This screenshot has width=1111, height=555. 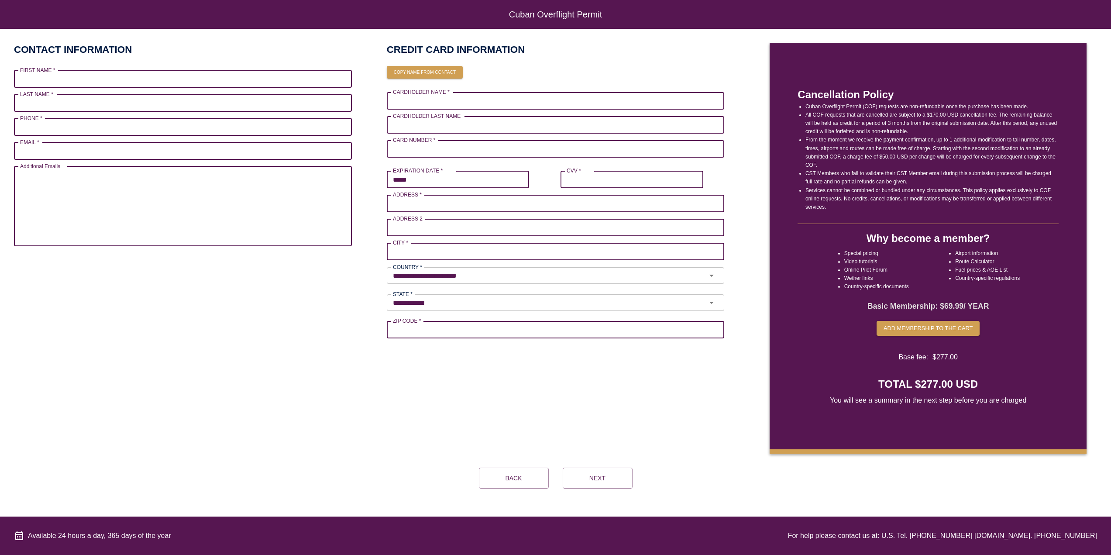 What do you see at coordinates (913, 357) in the screenshot?
I see `span: Base fee:` at bounding box center [913, 357].